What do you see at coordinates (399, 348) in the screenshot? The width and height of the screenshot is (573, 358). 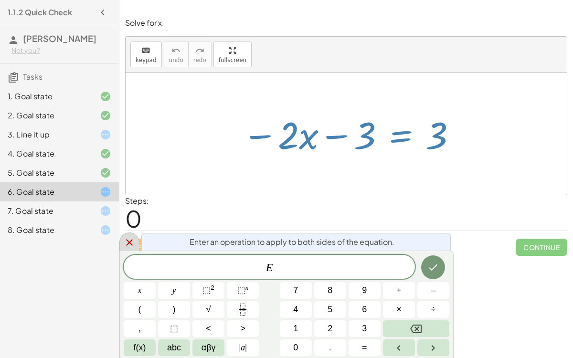 I see `button: Left arrow` at bounding box center [399, 348].